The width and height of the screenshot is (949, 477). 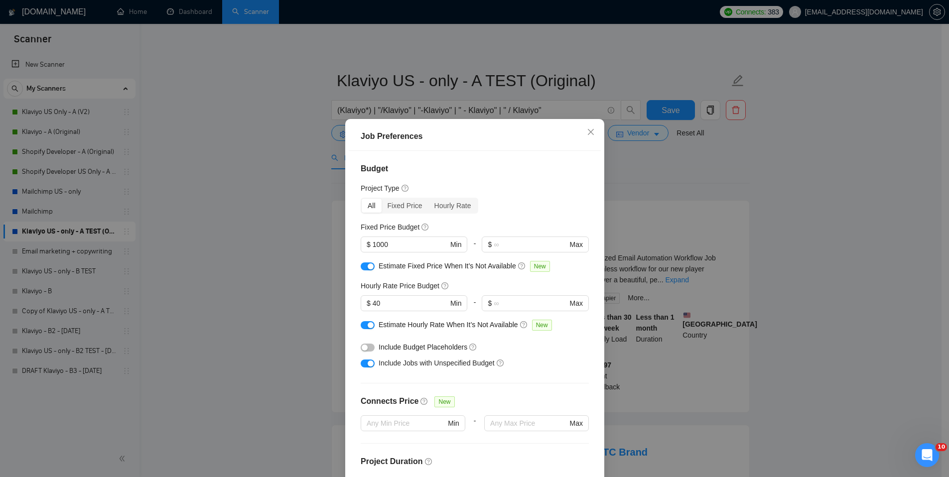 I want to click on button: Close, so click(x=591, y=133).